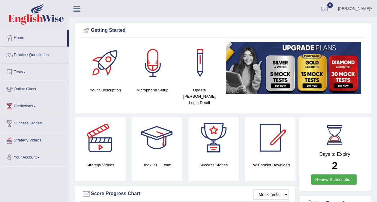 This screenshot has height=202, width=377. What do you see at coordinates (223, 31) in the screenshot?
I see `div: Getting Started` at bounding box center [223, 31].